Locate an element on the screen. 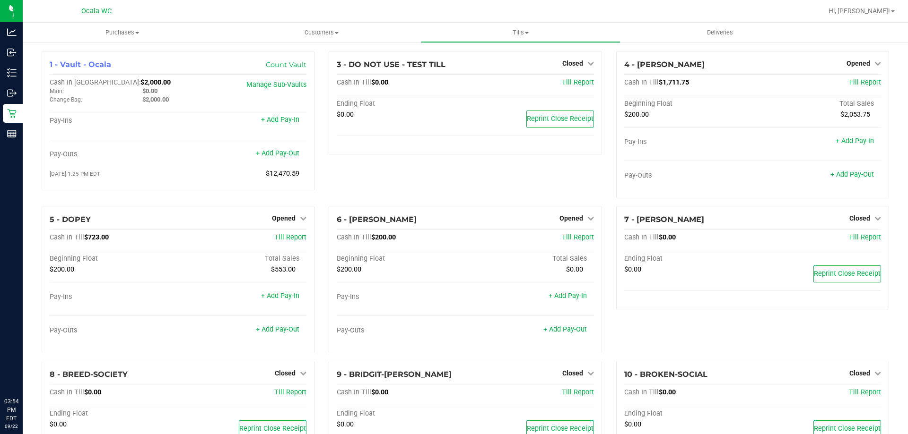  span: $553.00 is located at coordinates (283, 269).